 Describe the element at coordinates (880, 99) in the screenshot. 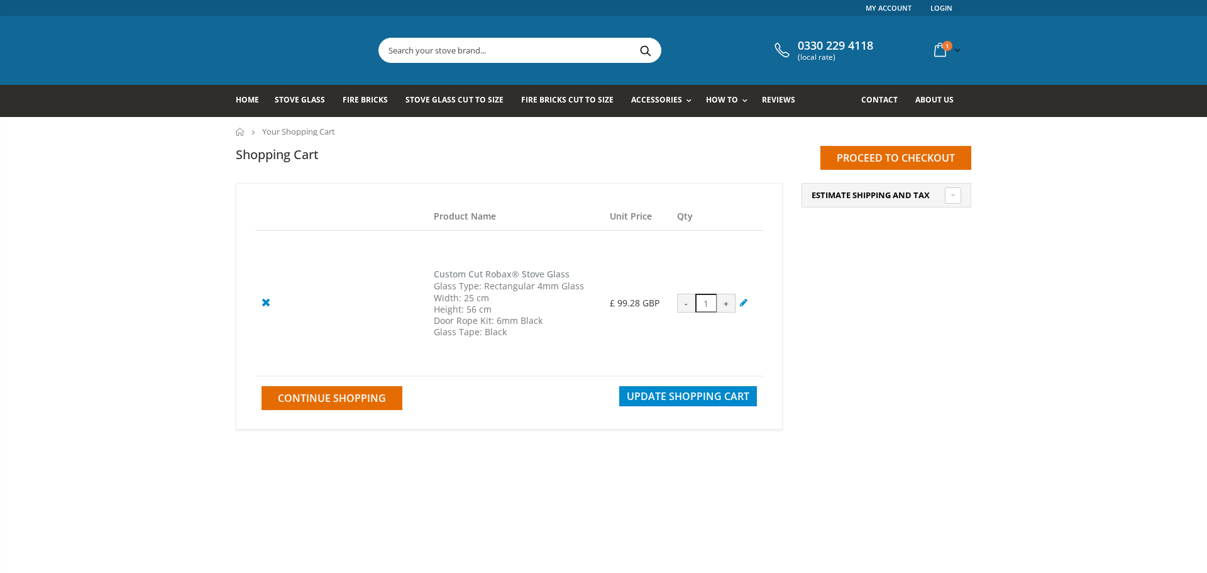

I see `span: Contact` at that location.